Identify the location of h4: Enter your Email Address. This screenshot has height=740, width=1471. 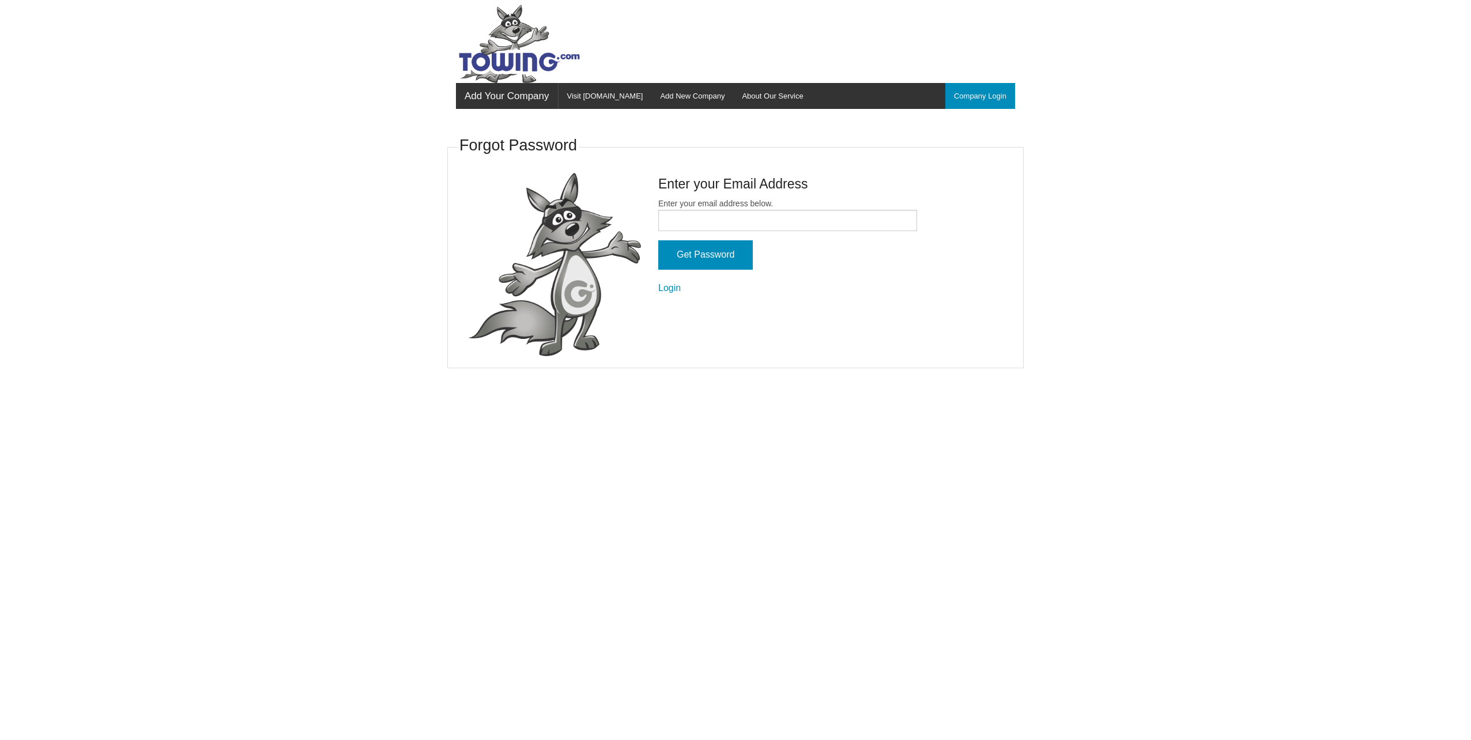
(787, 184).